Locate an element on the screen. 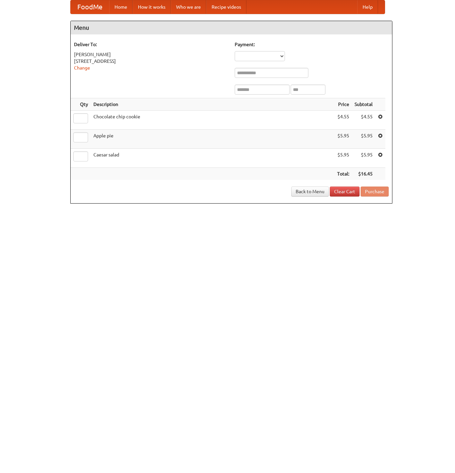  th: Qty is located at coordinates (81, 104).